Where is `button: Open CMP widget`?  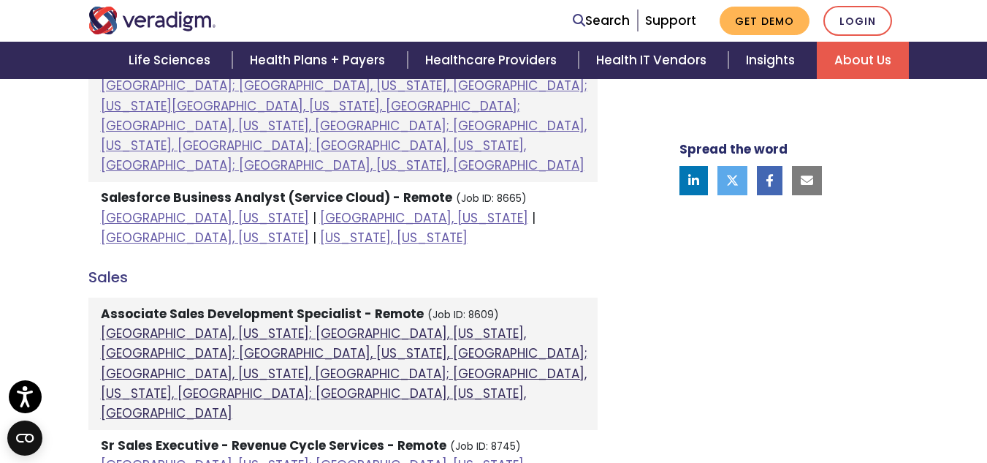
button: Open CMP widget is located at coordinates (25, 438).